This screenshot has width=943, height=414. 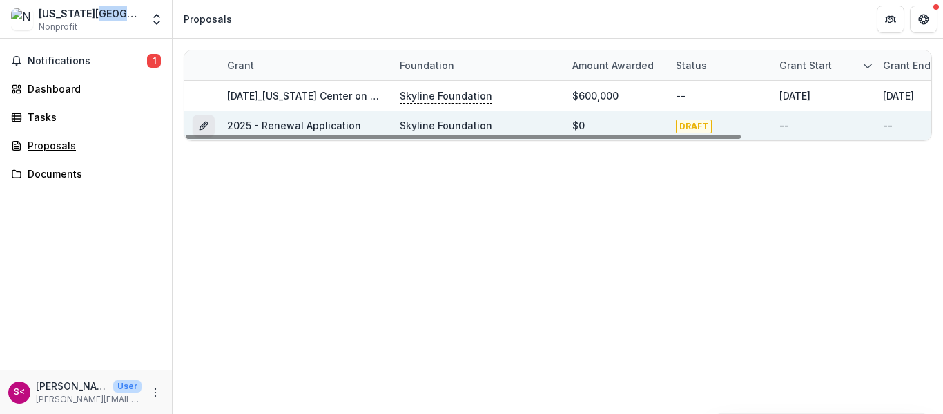 What do you see at coordinates (58, 27) in the screenshot?
I see `span: Nonprofit` at bounding box center [58, 27].